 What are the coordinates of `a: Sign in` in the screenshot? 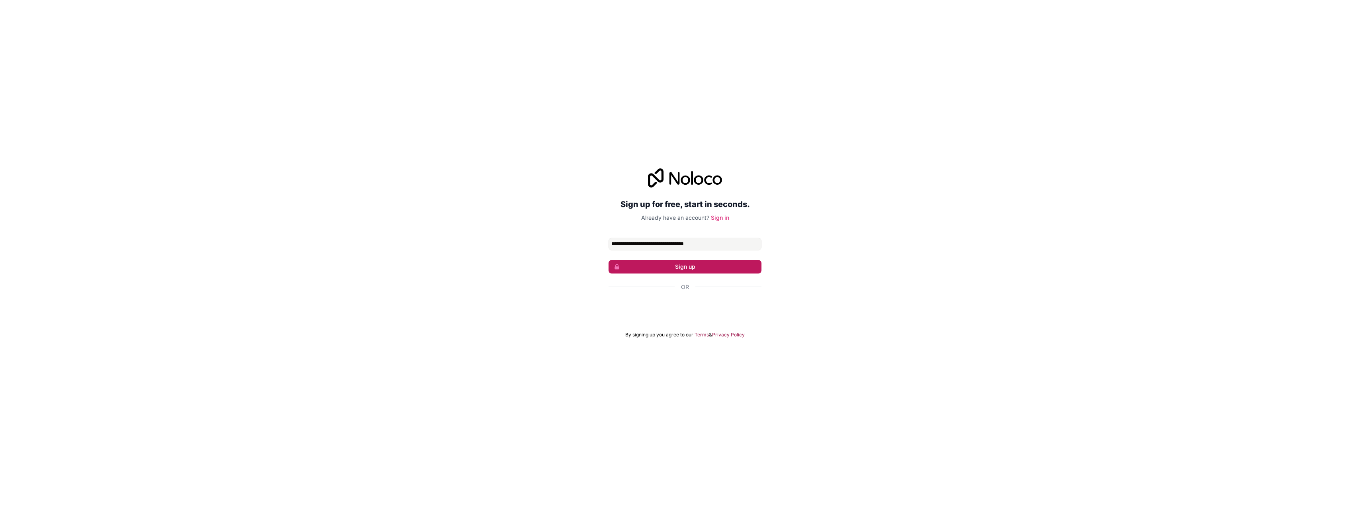 It's located at (720, 217).